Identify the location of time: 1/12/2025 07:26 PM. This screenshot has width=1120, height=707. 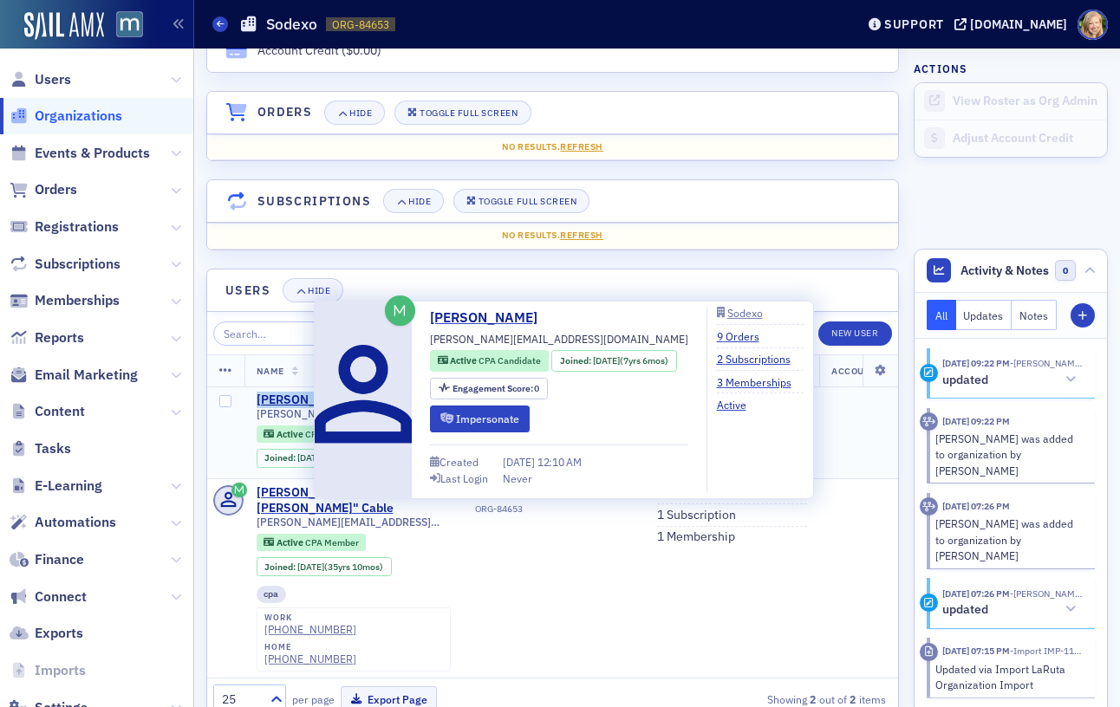
(976, 506).